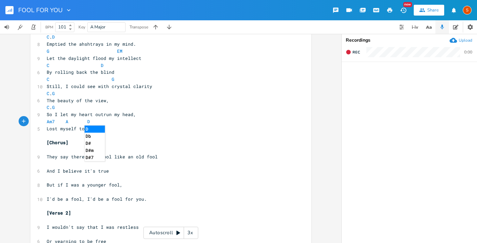 Image resolution: width=477 pixels, height=243 pixels. What do you see at coordinates (72, 129) in the screenshot?
I see `span: Lost myself to you.` at bounding box center [72, 129].